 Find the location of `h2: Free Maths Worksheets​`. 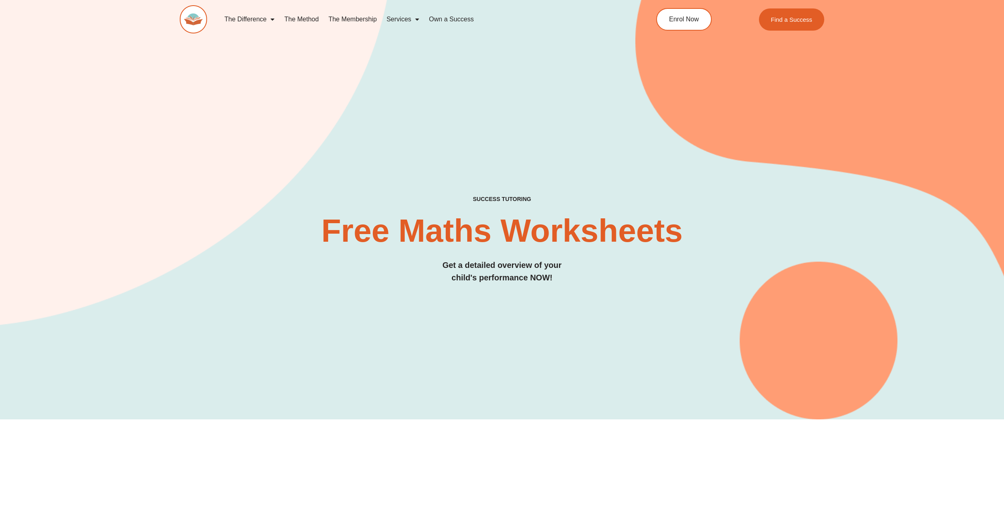

h2: Free Maths Worksheets​ is located at coordinates (502, 231).